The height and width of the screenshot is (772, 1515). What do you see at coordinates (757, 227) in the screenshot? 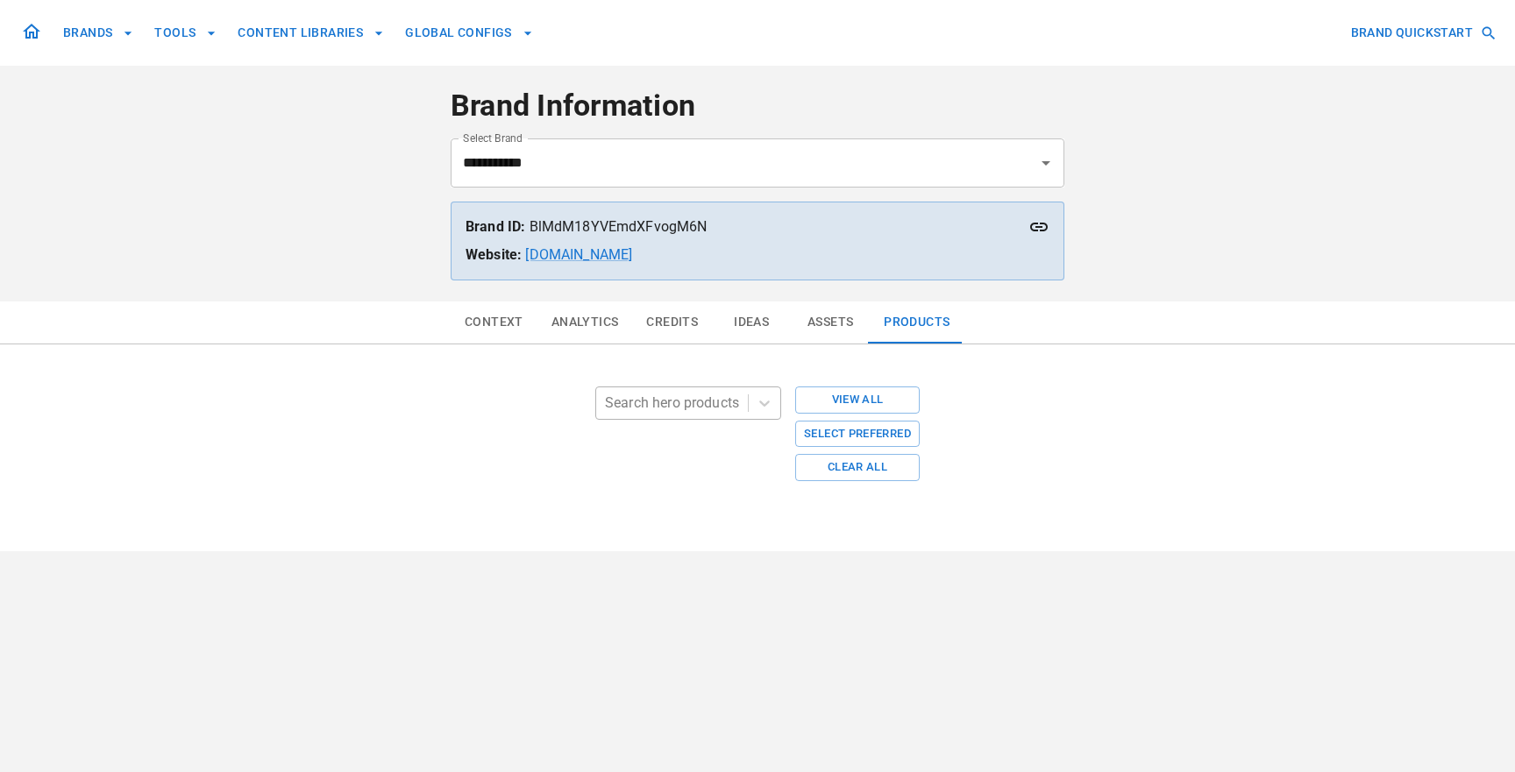
I see `p: BlMdM18YVEmdXFvogM6N` at bounding box center [757, 227].